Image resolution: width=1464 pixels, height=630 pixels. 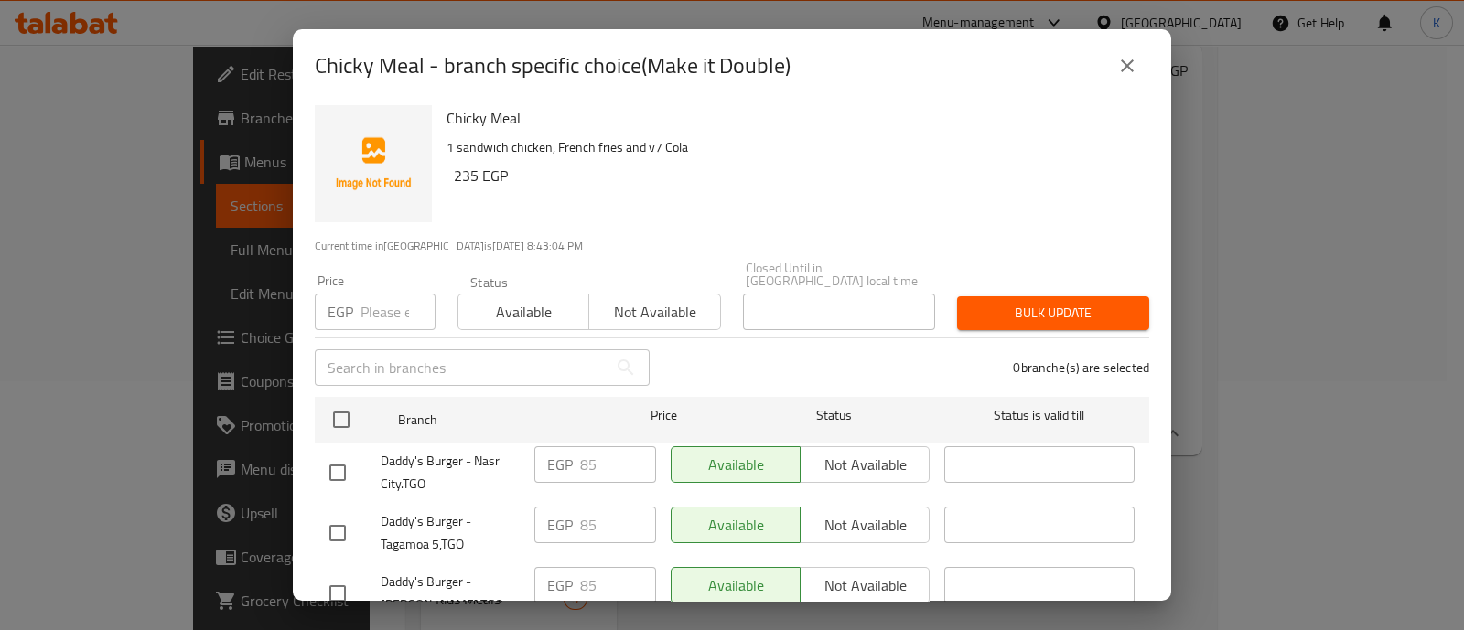 What do you see at coordinates (450, 533) in the screenshot?
I see `span: Daddy's Burger - Tagamoa 5,TGO` at bounding box center [450, 533].